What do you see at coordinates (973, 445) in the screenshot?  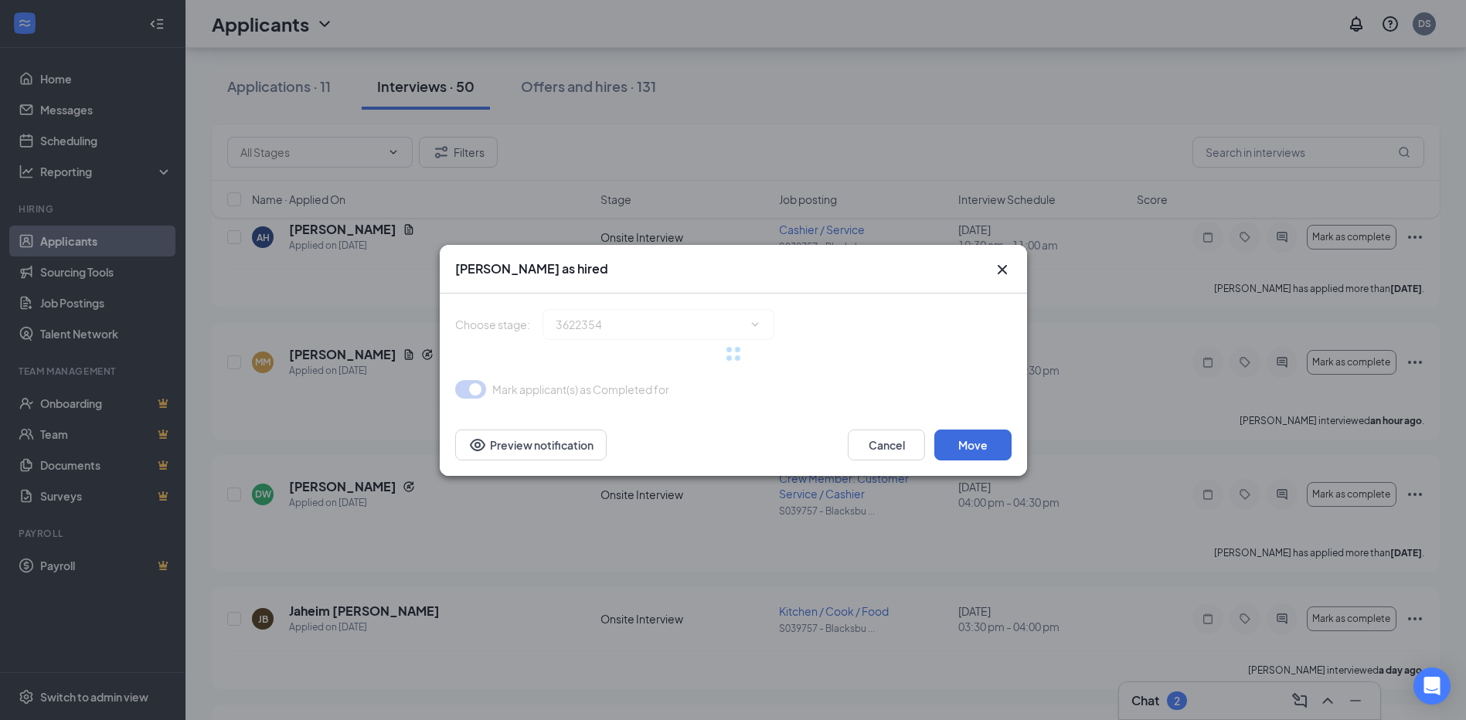 I see `button: Move` at bounding box center [973, 445].